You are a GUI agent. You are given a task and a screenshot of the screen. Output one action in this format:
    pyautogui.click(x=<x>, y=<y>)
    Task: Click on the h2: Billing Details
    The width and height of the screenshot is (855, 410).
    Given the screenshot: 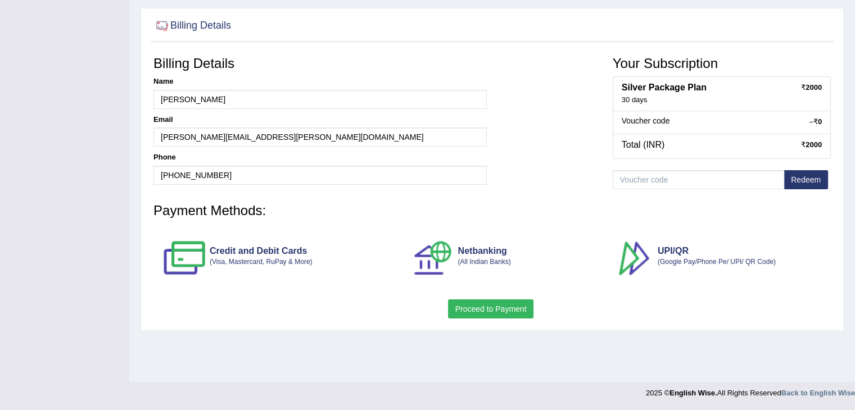 What is the action you would take?
    pyautogui.click(x=192, y=26)
    